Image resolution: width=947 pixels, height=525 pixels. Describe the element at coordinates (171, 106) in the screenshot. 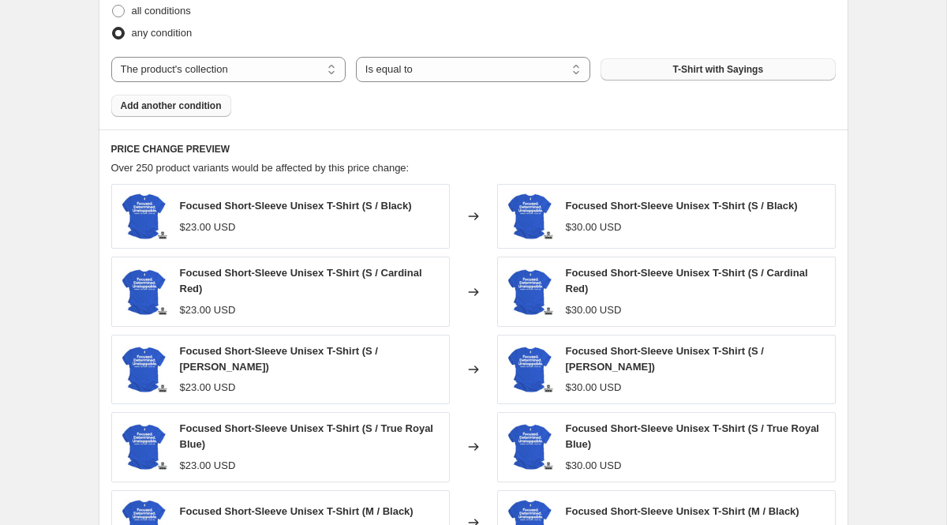

I see `span: Add another condition` at that location.